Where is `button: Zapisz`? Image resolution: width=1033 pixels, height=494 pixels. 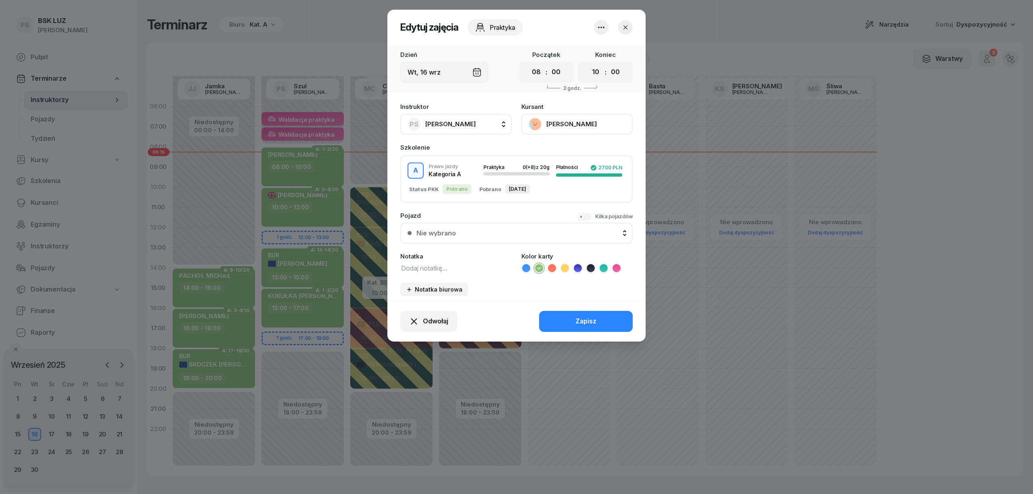 button: Zapisz is located at coordinates (586, 322).